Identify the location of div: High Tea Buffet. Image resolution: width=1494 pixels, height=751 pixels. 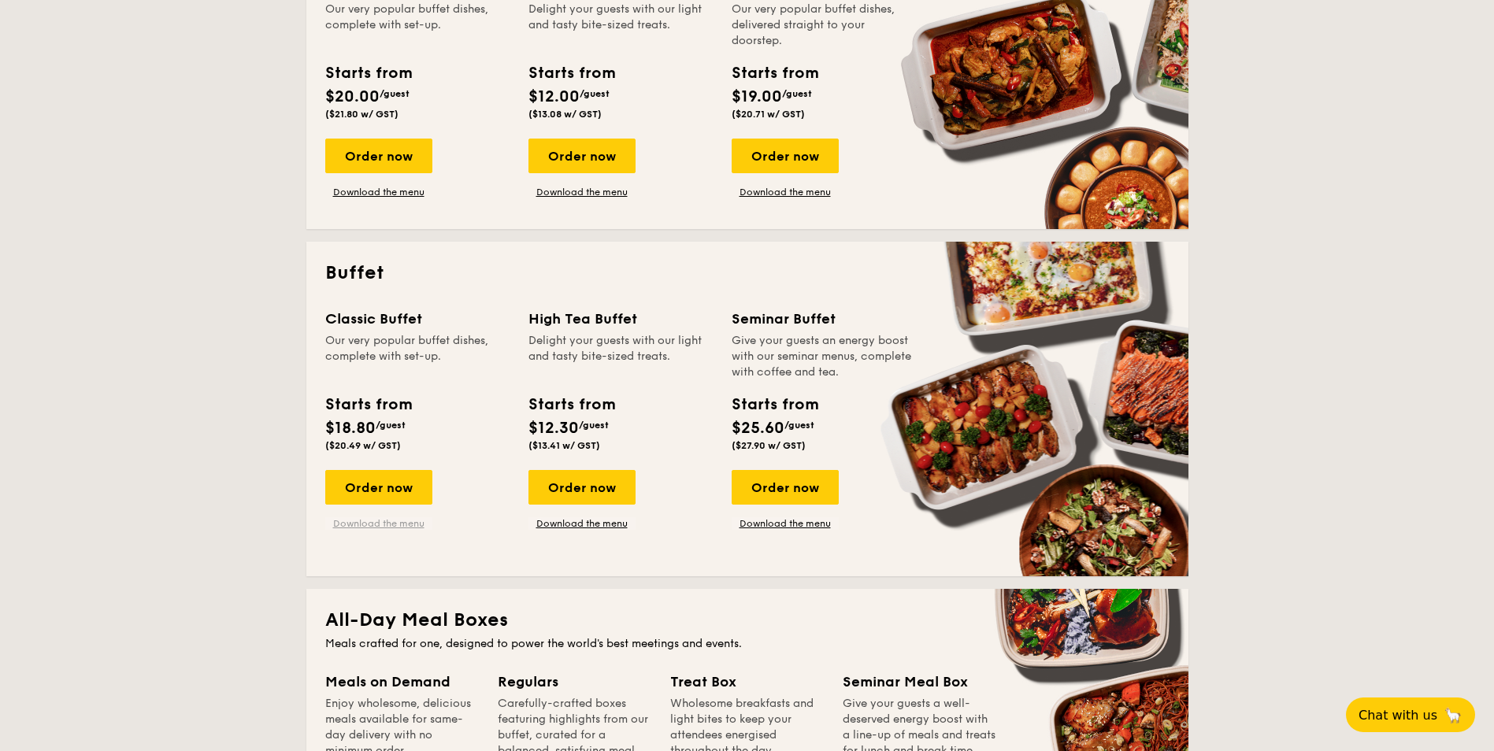
(620, 319).